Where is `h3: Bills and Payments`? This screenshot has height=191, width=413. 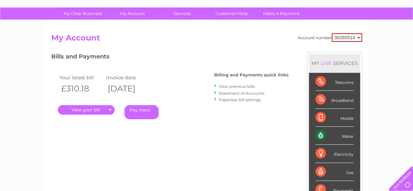
h3: Bills and Payments is located at coordinates (170, 57).